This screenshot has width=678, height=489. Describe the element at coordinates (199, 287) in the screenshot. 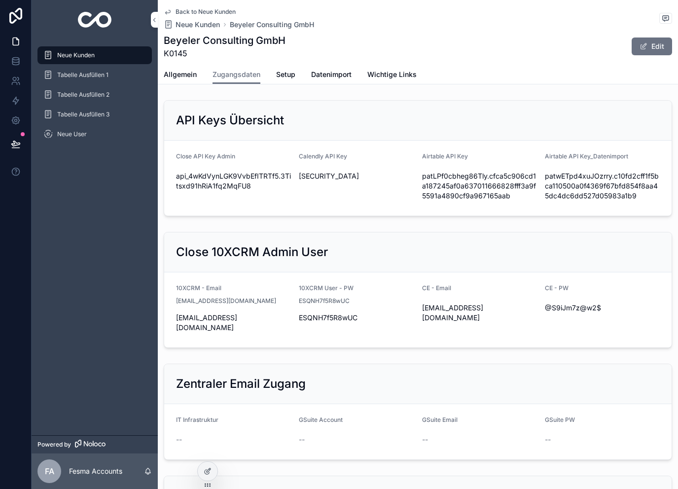

I see `span: 10XCRM - Email` at that location.